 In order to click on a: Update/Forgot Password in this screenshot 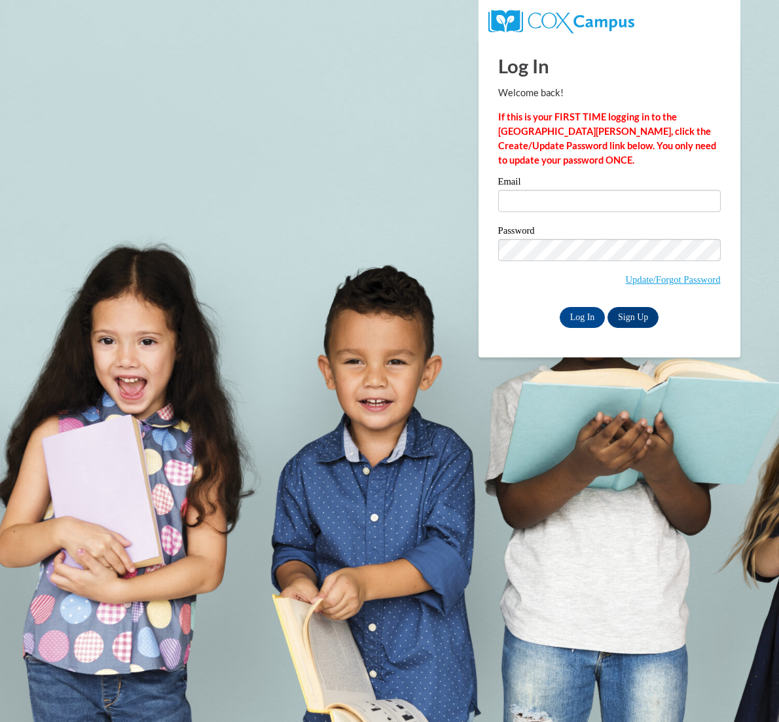, I will do `click(672, 279)`.